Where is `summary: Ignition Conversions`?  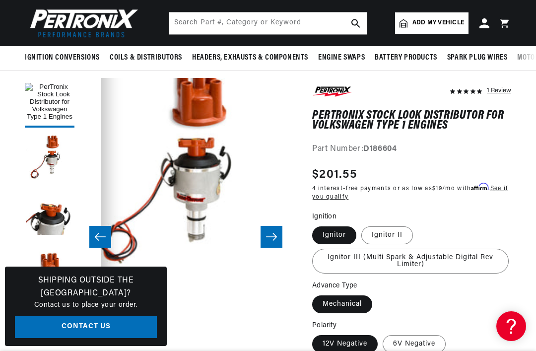 summary: Ignition Conversions is located at coordinates (64, 58).